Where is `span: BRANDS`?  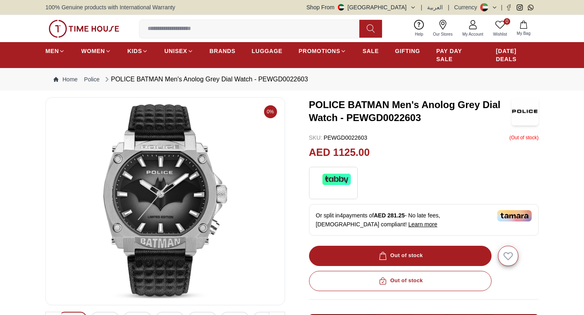
span: BRANDS is located at coordinates (223, 51).